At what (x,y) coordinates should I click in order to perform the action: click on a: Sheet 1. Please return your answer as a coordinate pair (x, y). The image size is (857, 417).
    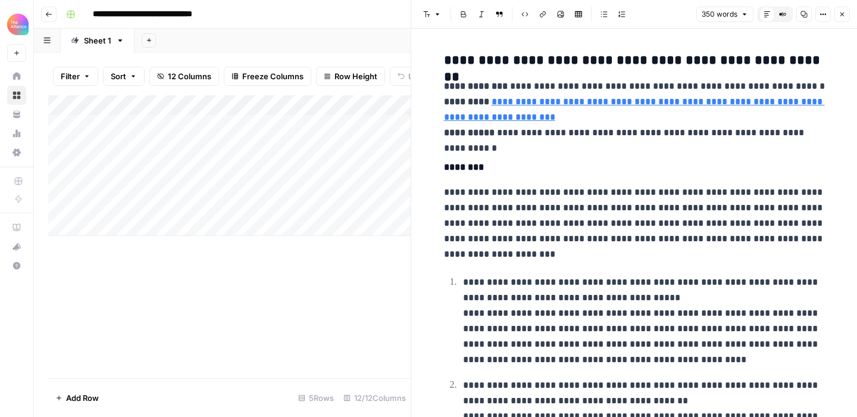
    Looking at the image, I should click on (98, 40).